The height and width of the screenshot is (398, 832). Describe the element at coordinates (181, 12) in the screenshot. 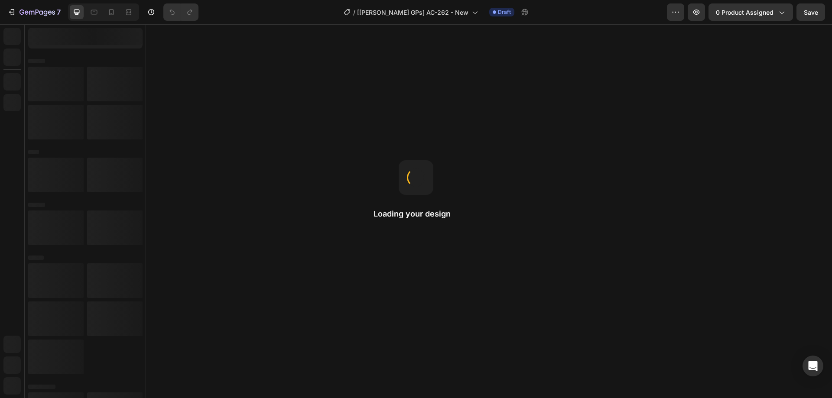

I see `div: Undo/Redo` at that location.